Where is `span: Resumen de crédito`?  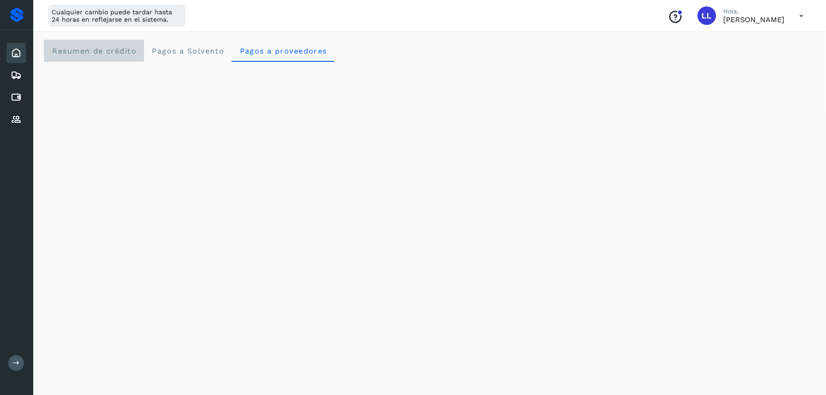
span: Resumen de crédito is located at coordinates (94, 51).